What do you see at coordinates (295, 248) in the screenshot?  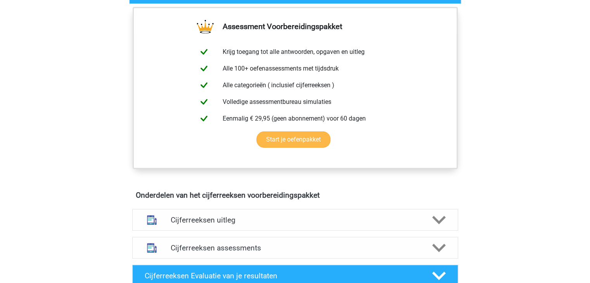 I see `a: assessments Cijferreeksen assessments` at bounding box center [295, 248].